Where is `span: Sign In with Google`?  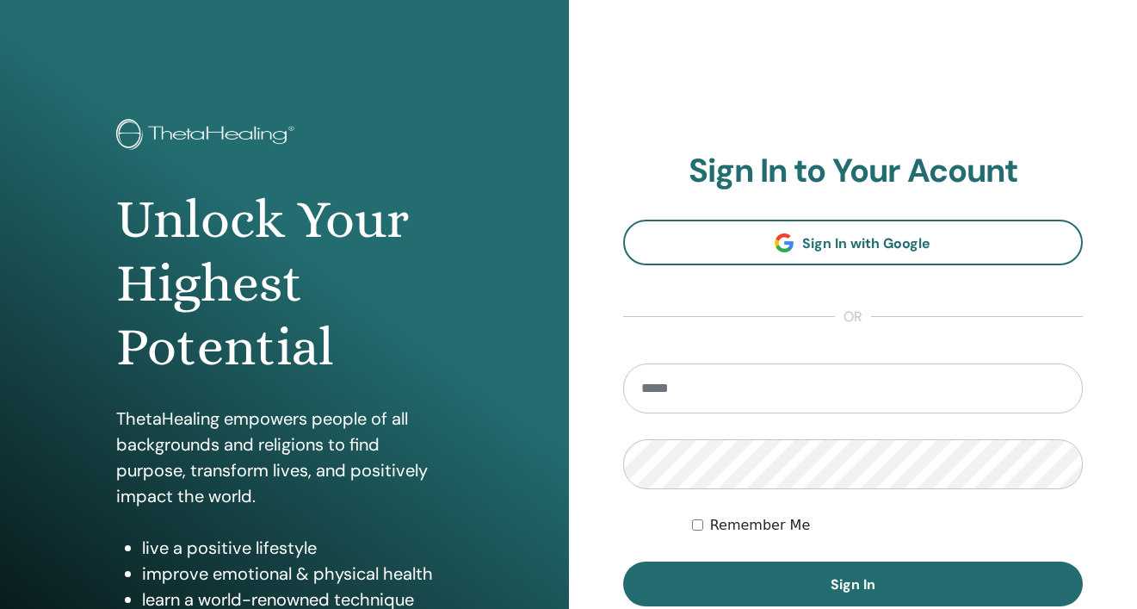
span: Sign In with Google is located at coordinates (866, 243).